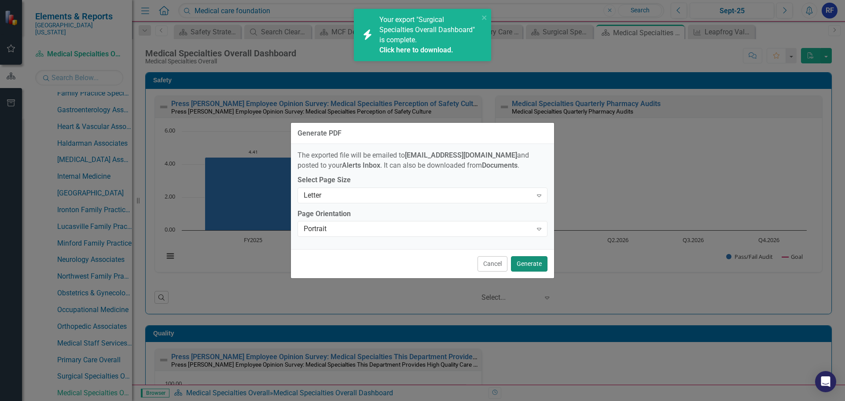 Image resolution: width=845 pixels, height=401 pixels. Describe the element at coordinates (428, 35) in the screenshot. I see `span: Your export "Surgical Specialties Overall Dashboard" is complete.` at that location.